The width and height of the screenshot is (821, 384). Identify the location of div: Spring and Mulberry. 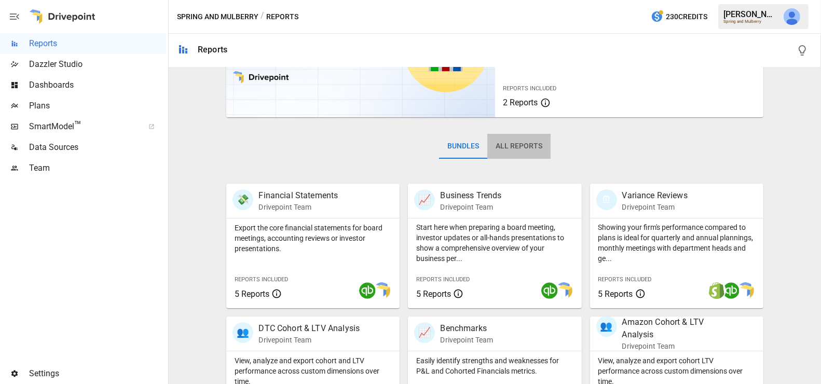
(750, 21).